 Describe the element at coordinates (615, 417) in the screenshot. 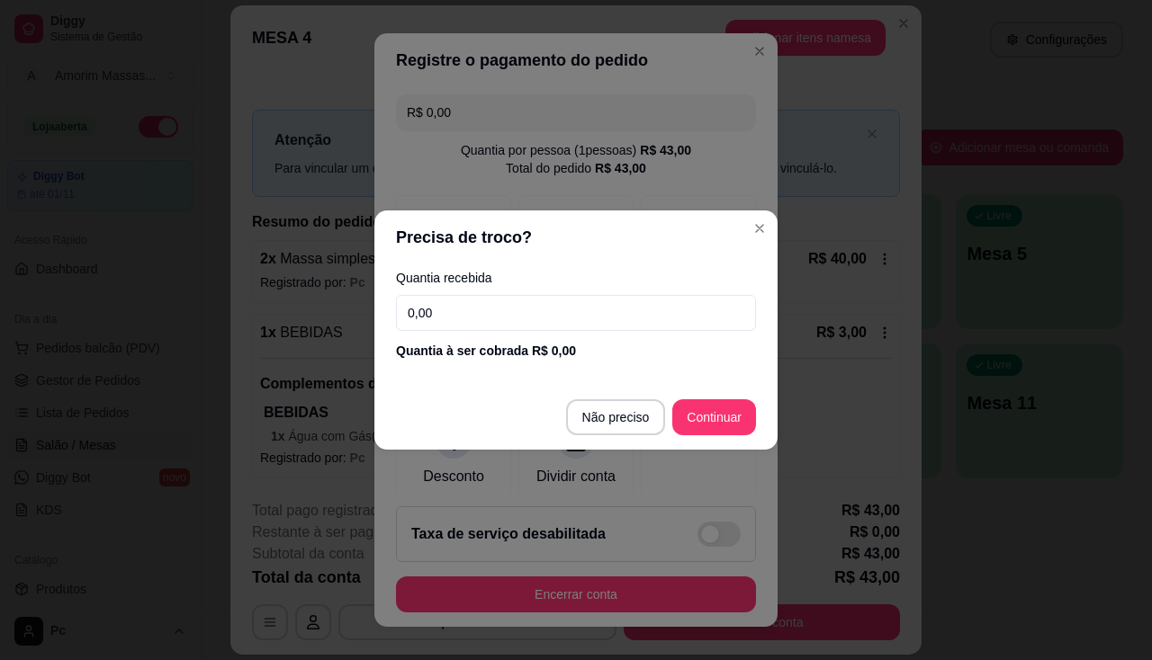

I see `button: Não preciso` at that location.